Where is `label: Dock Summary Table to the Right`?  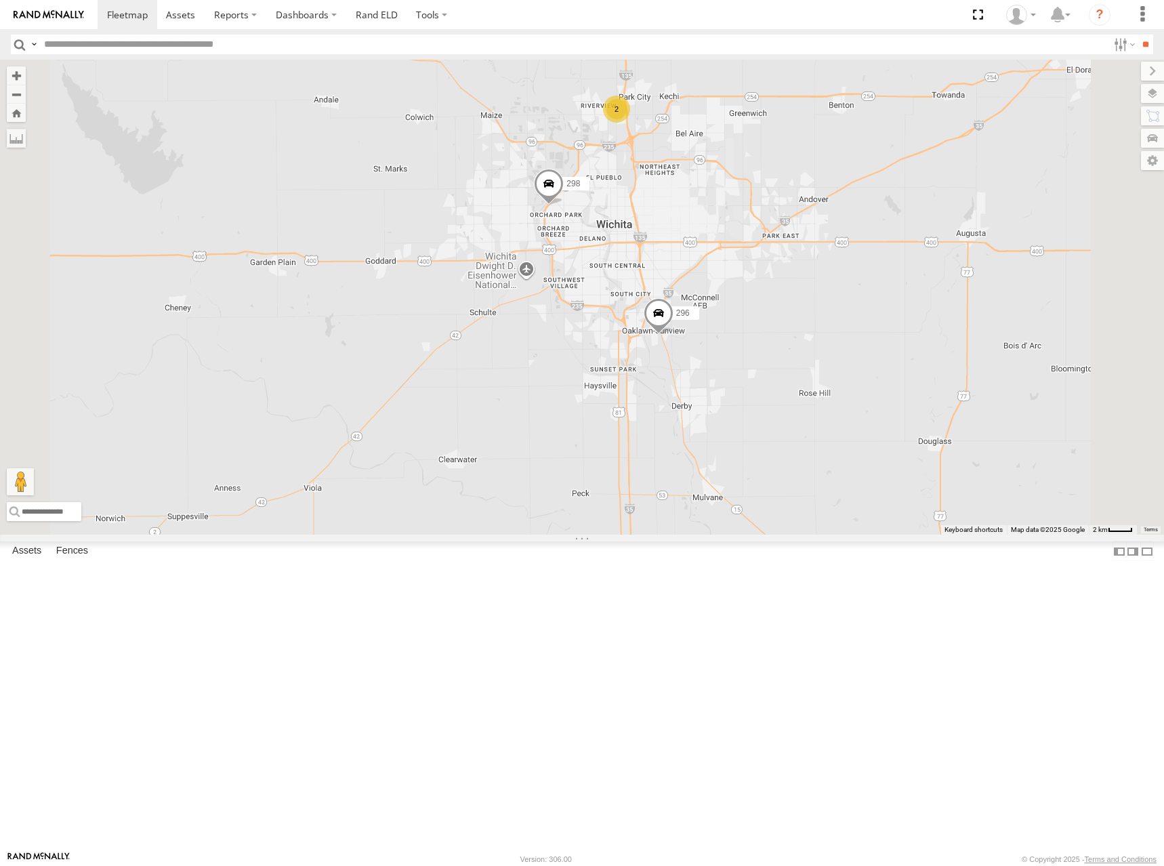 label: Dock Summary Table to the Right is located at coordinates (1132, 551).